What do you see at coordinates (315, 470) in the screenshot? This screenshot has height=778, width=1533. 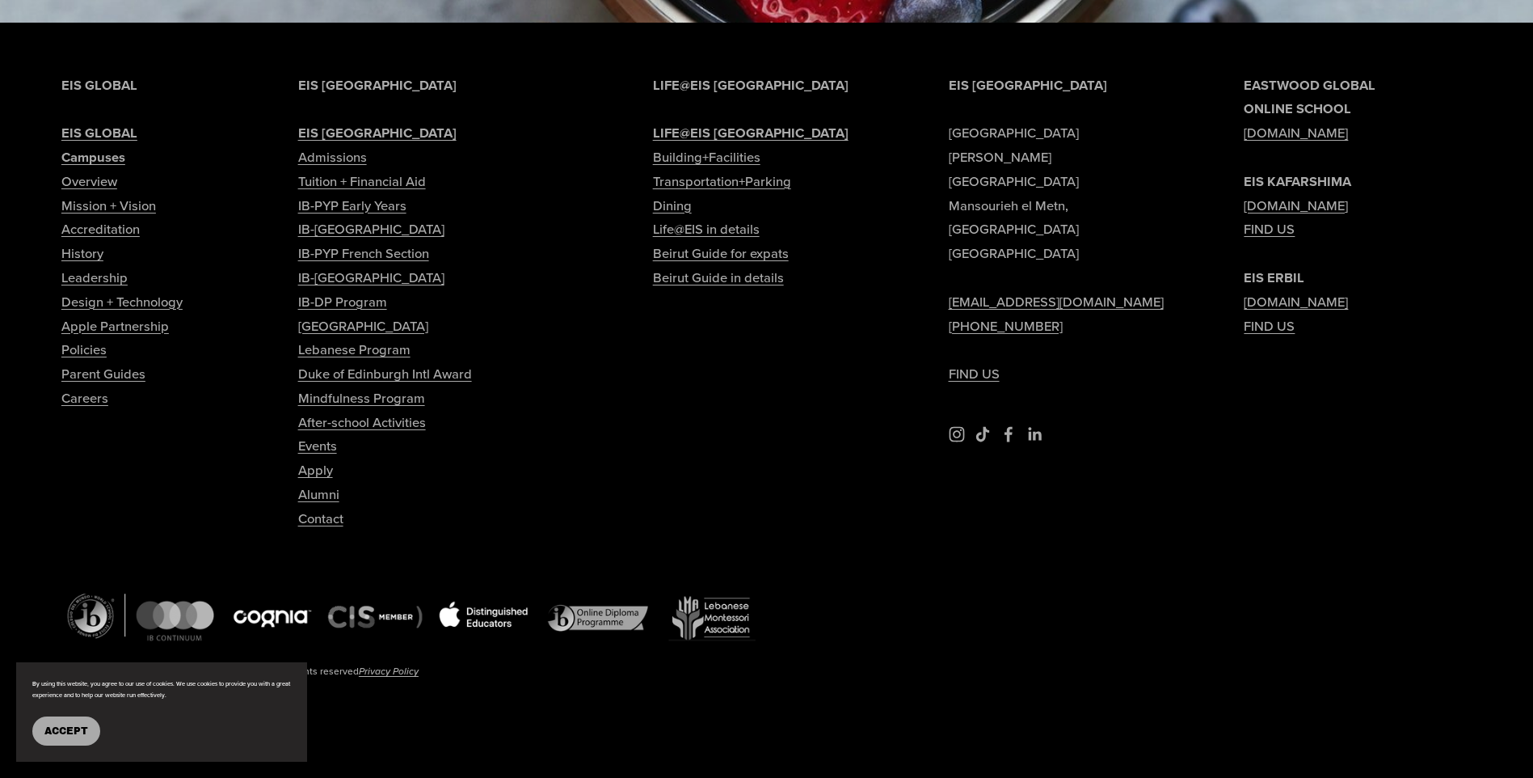 I see `a: Apply` at bounding box center [315, 470].